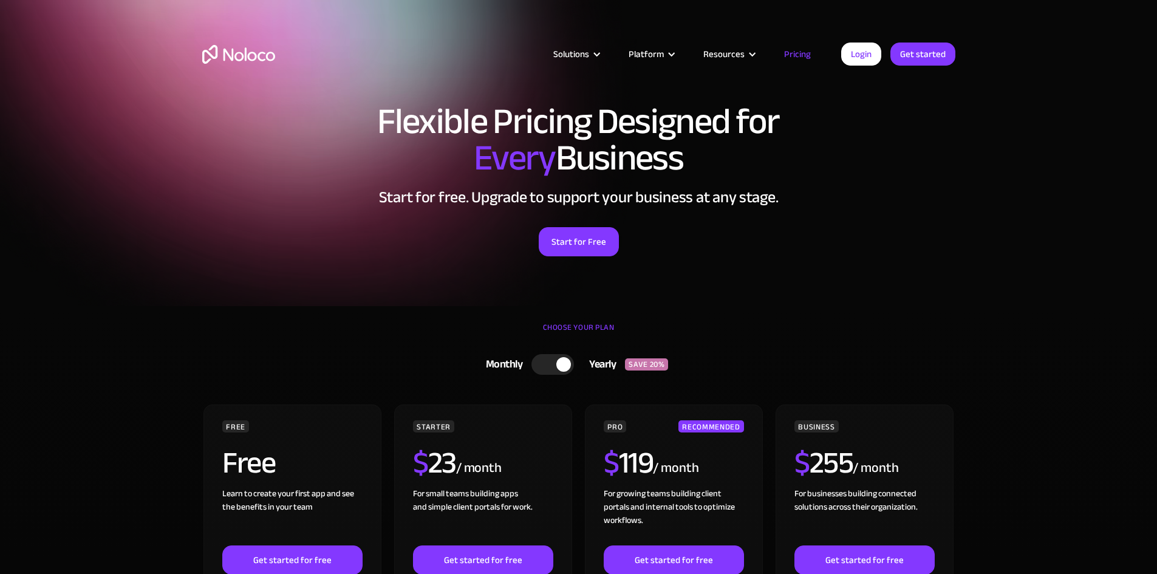 This screenshot has height=574, width=1157. I want to click on div: FREE, so click(236, 426).